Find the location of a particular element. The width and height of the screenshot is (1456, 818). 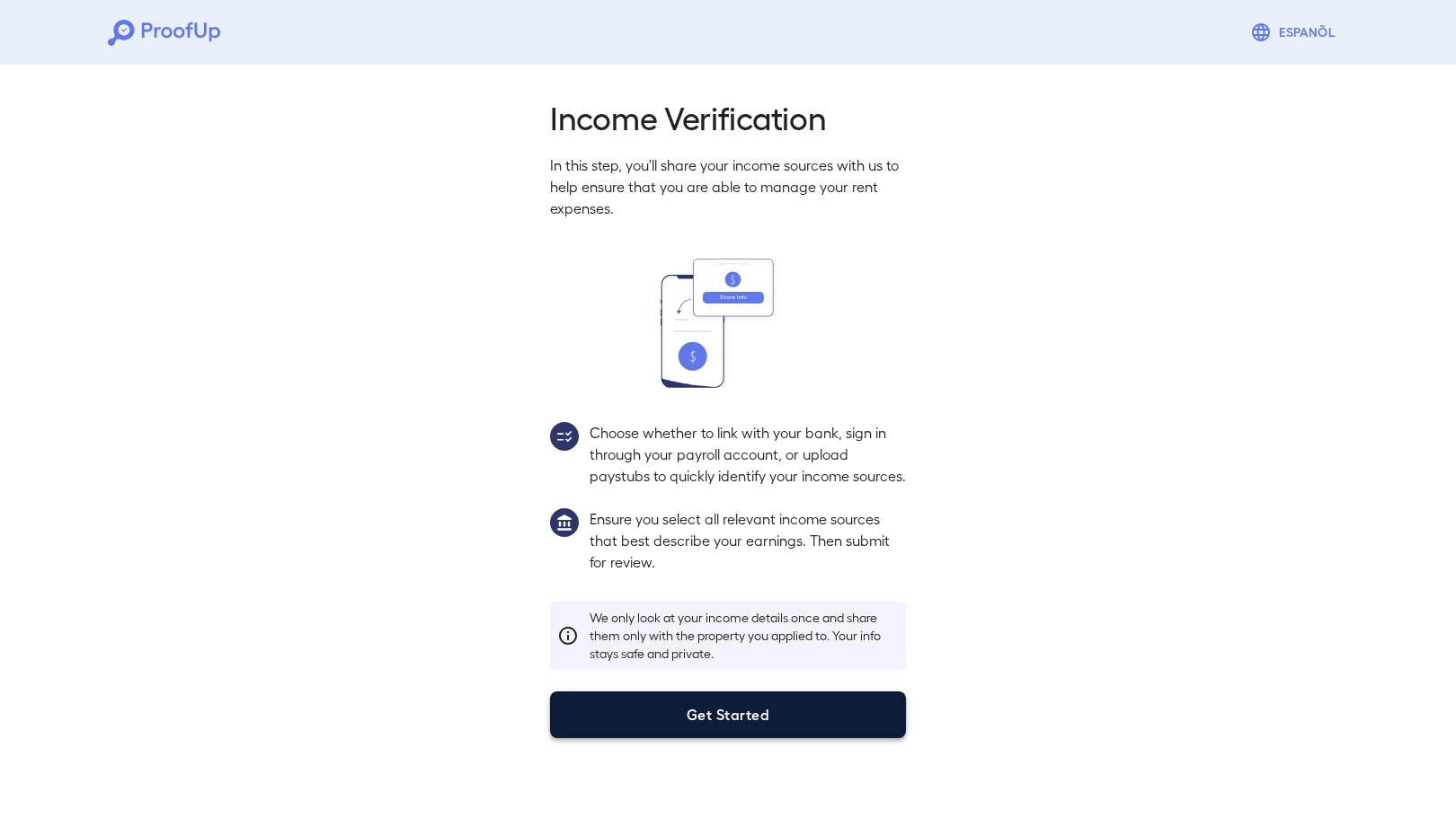

p: Ensure you select all relevant income sources that best describe your earnings. Then submit for r... is located at coordinates (748, 540).